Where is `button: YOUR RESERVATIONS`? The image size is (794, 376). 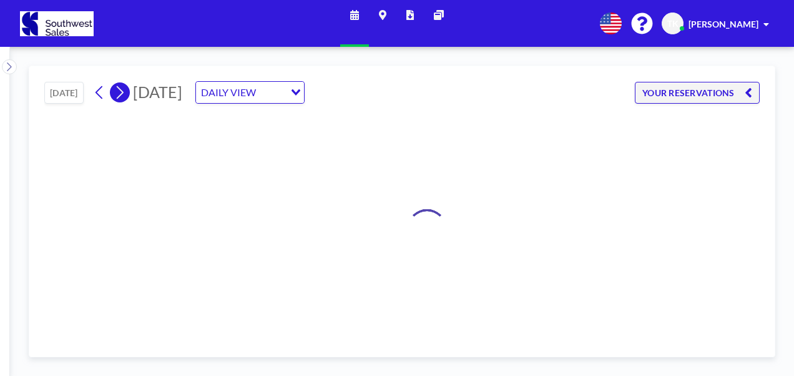
button: YOUR RESERVATIONS is located at coordinates (697, 92).